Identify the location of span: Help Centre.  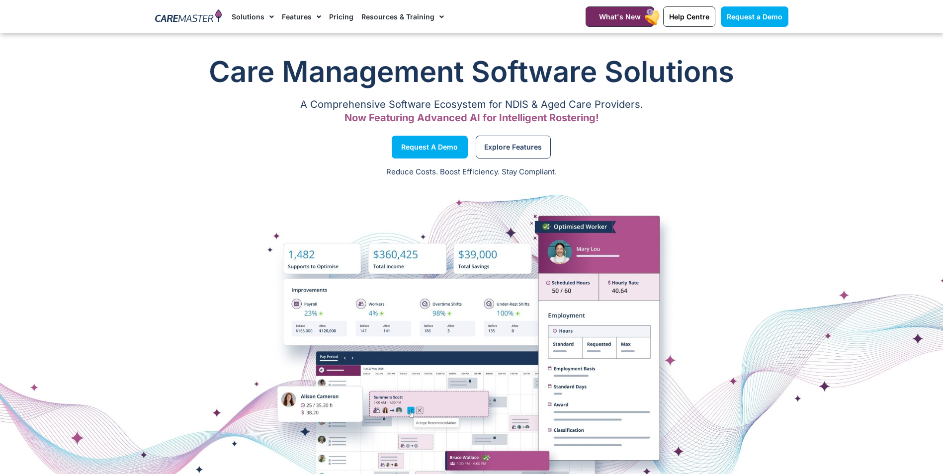
(689, 16).